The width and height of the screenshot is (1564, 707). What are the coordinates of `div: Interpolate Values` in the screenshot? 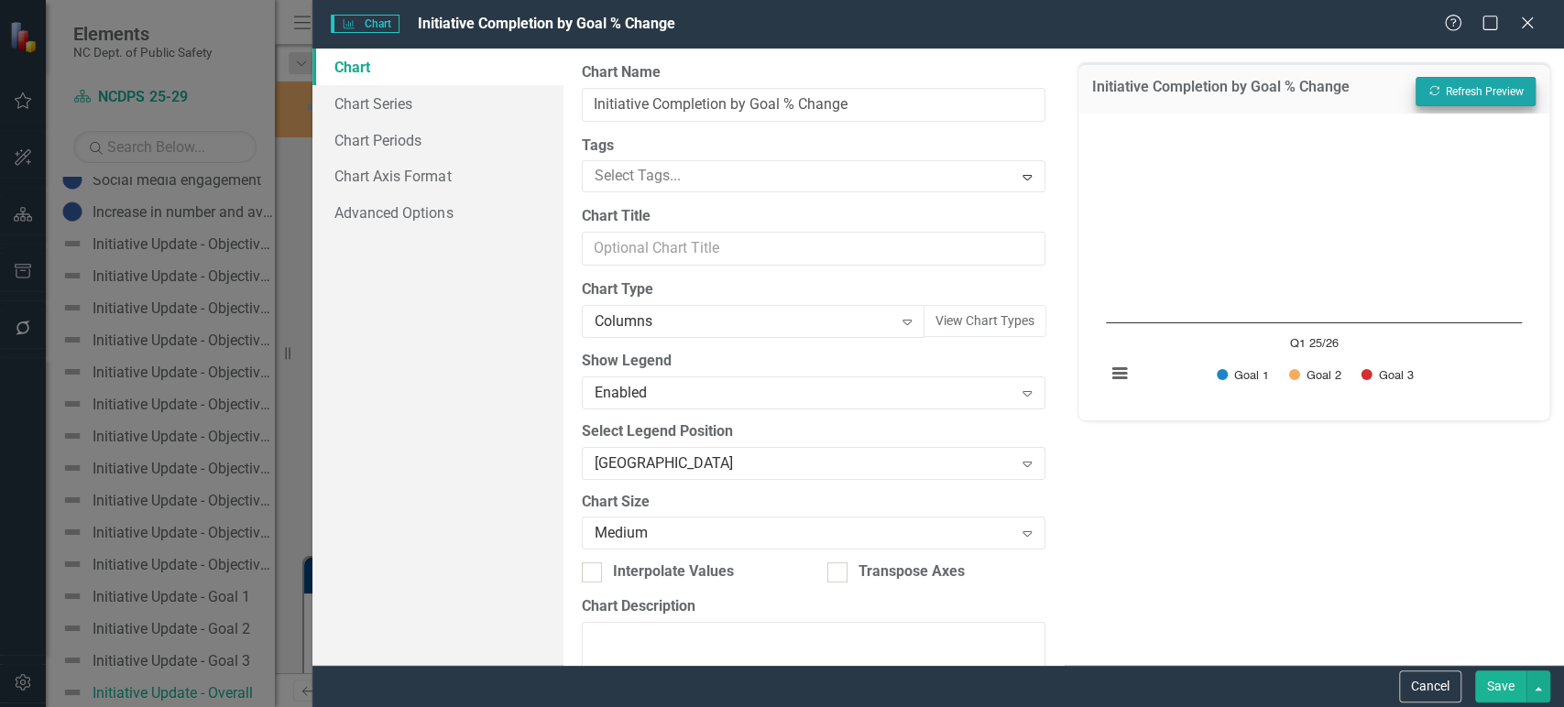 It's located at (674, 572).